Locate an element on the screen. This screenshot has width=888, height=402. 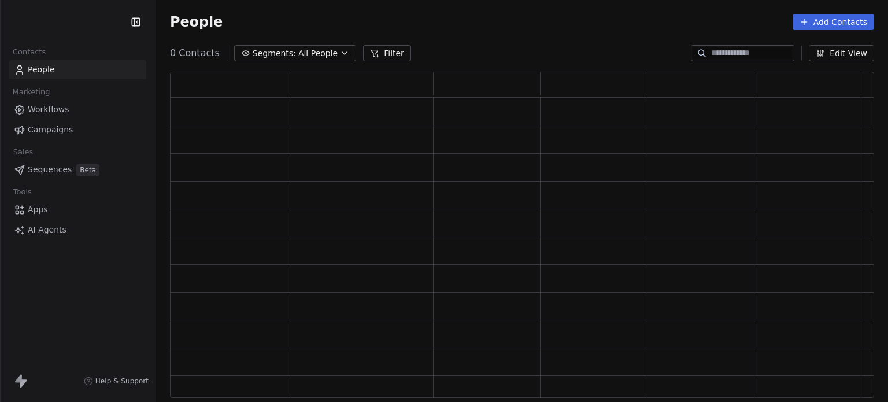
button: Edit View is located at coordinates (841, 53).